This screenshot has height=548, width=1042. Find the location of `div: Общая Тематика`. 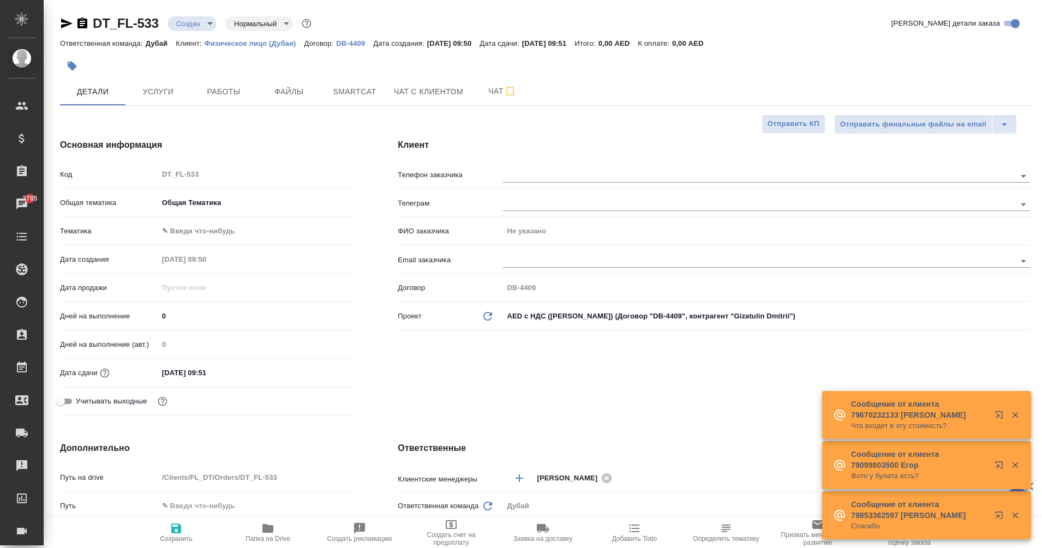

div: Общая Тематика is located at coordinates (256, 203).